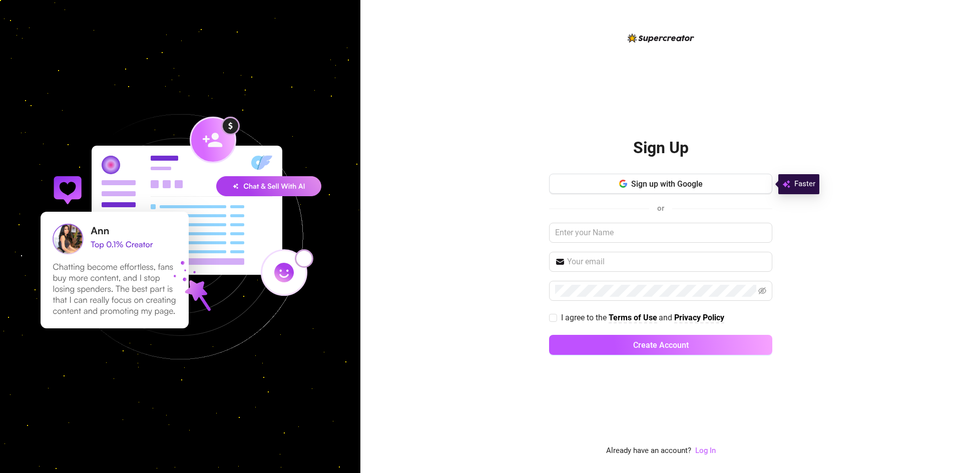  Describe the element at coordinates (661, 233) in the screenshot. I see `input: Enter your Name` at that location.